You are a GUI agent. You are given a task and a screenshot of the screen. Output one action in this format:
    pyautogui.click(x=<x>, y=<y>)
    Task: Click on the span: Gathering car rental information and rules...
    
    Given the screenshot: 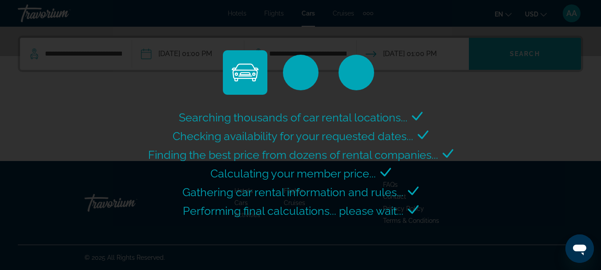 What is the action you would take?
    pyautogui.click(x=293, y=192)
    